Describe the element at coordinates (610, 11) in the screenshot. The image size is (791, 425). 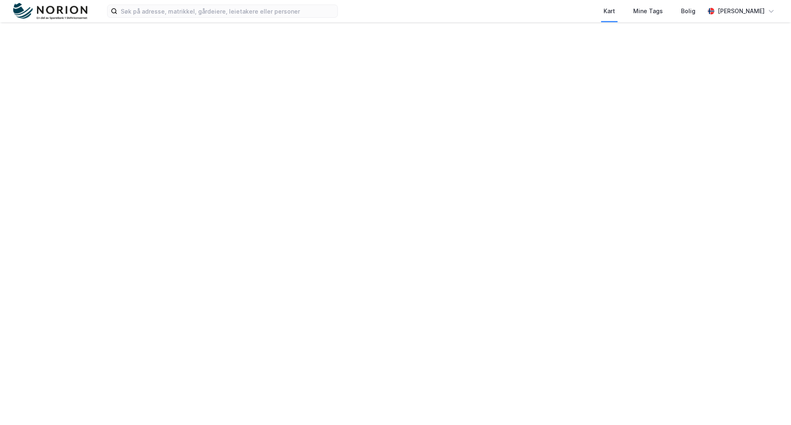
I see `div: Kart` at that location.